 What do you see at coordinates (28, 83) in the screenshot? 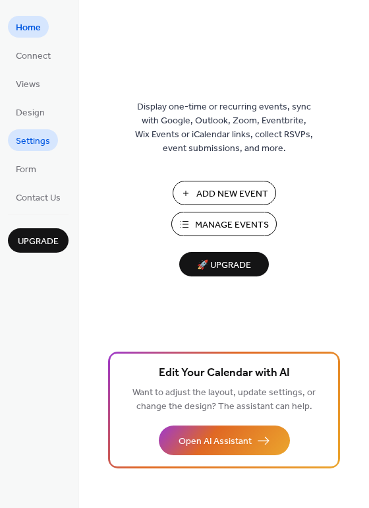
I see `a: Views` at bounding box center [28, 83].